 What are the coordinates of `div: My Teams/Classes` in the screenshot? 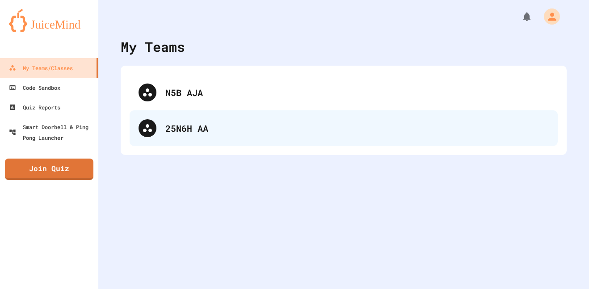 It's located at (41, 68).